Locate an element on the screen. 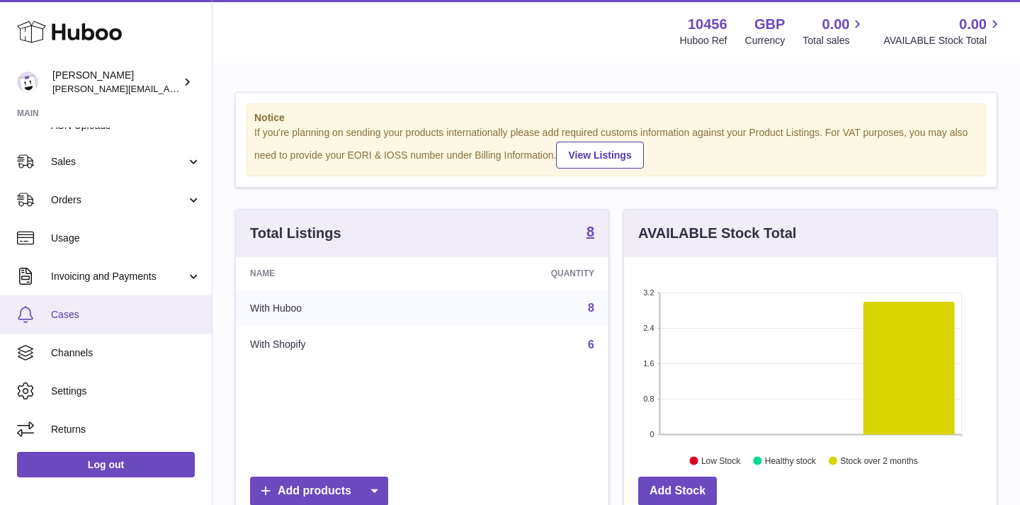  span: Settings is located at coordinates (126, 391).